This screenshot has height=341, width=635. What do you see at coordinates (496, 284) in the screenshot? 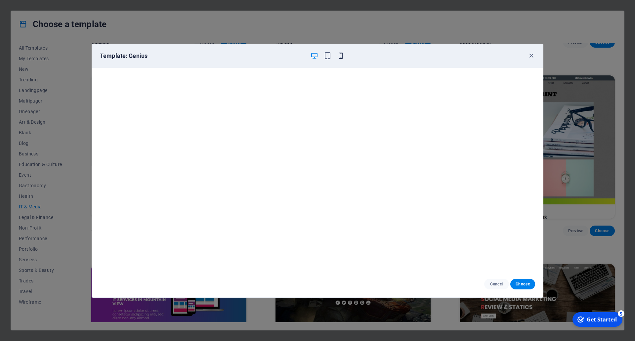
I see `span: Cancel` at bounding box center [496, 284].